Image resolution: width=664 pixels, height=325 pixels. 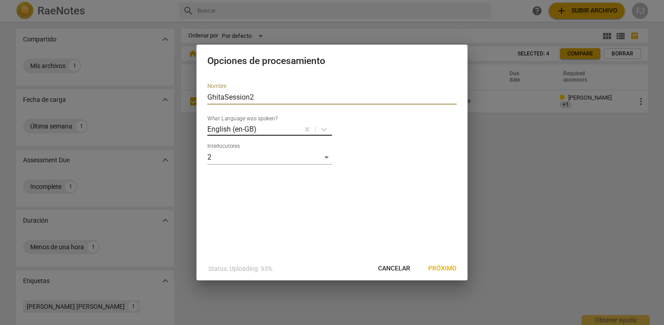 I want to click on label: Interlocutores, so click(x=223, y=146).